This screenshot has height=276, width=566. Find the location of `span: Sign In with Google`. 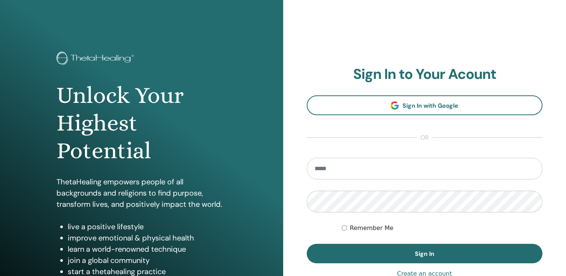

span: Sign In with Google is located at coordinates (430, 105).